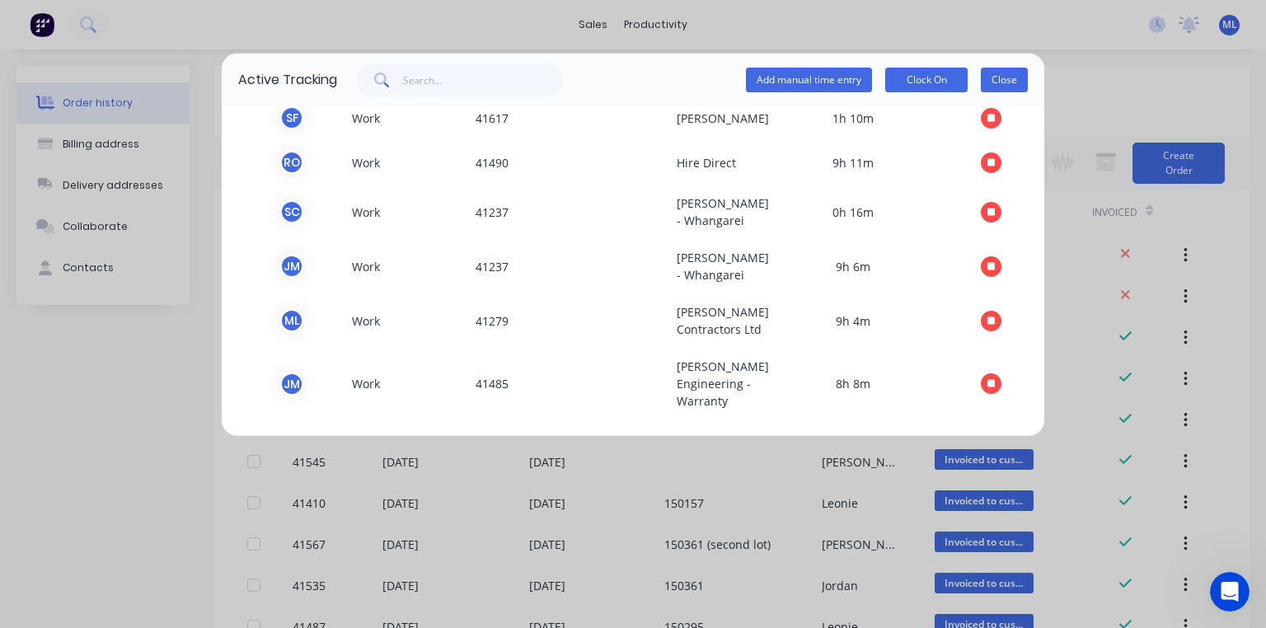 The width and height of the screenshot is (1266, 628). Describe the element at coordinates (853, 118) in the screenshot. I see `span: 1h 10m` at that location.